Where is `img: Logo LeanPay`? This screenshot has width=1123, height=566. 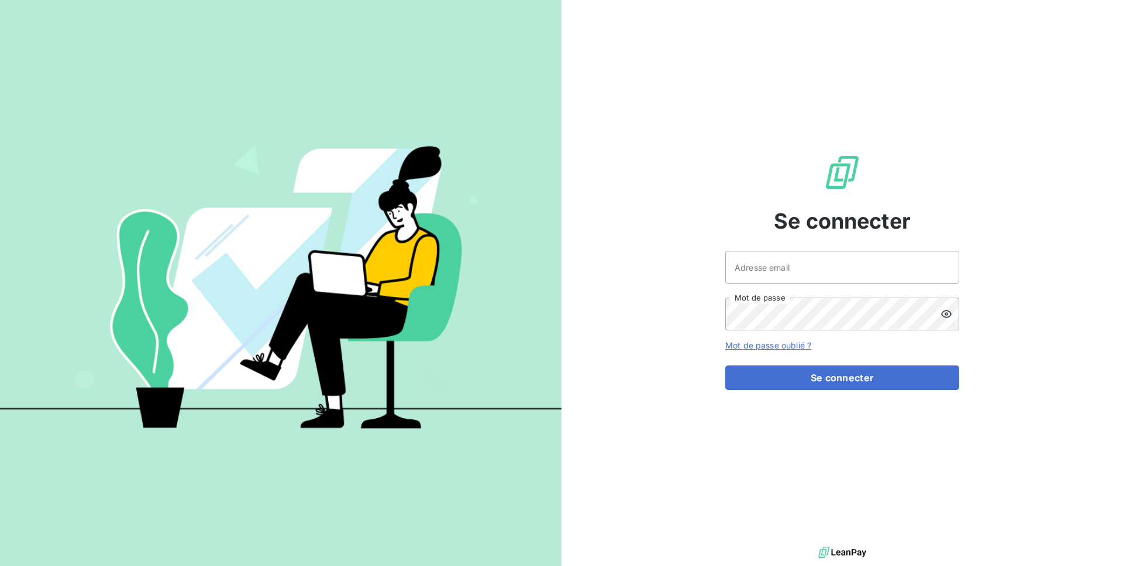
img: Logo LeanPay is located at coordinates (842, 173).